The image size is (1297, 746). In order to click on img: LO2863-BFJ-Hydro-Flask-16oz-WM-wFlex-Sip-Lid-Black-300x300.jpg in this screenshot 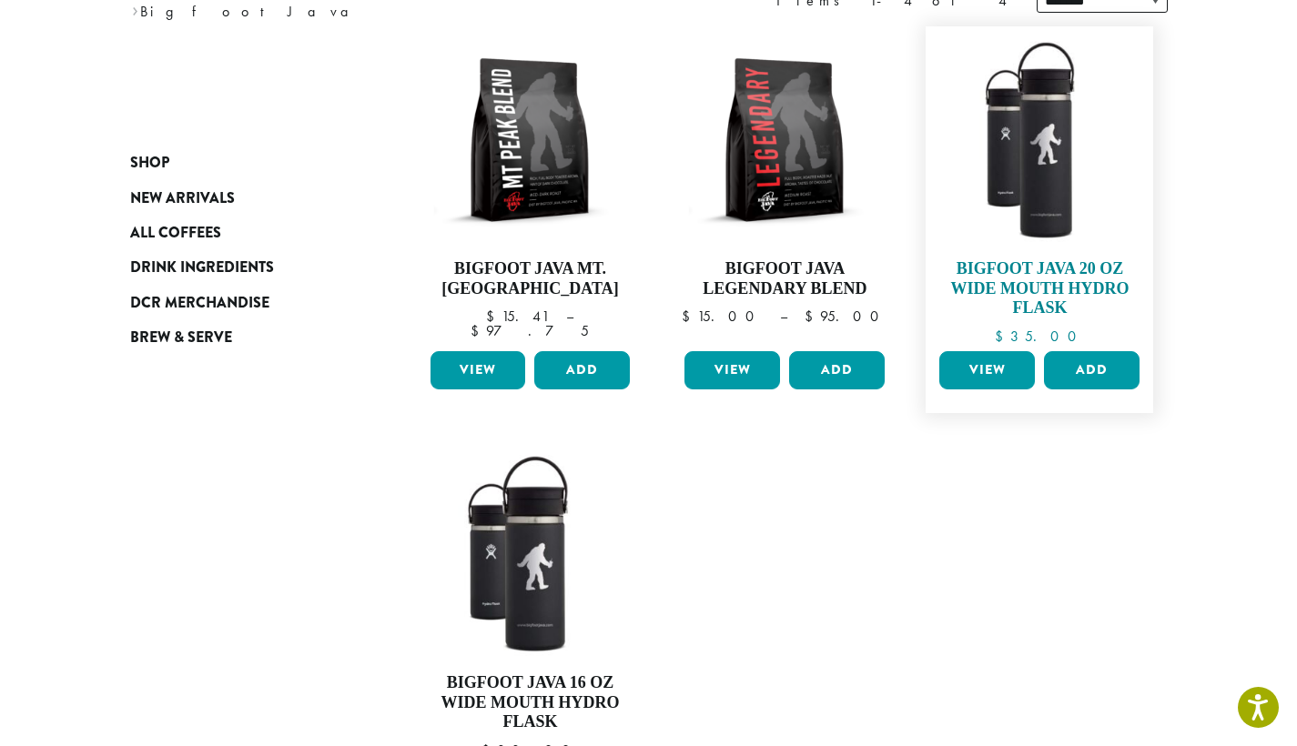, I will do `click(530, 554)`.